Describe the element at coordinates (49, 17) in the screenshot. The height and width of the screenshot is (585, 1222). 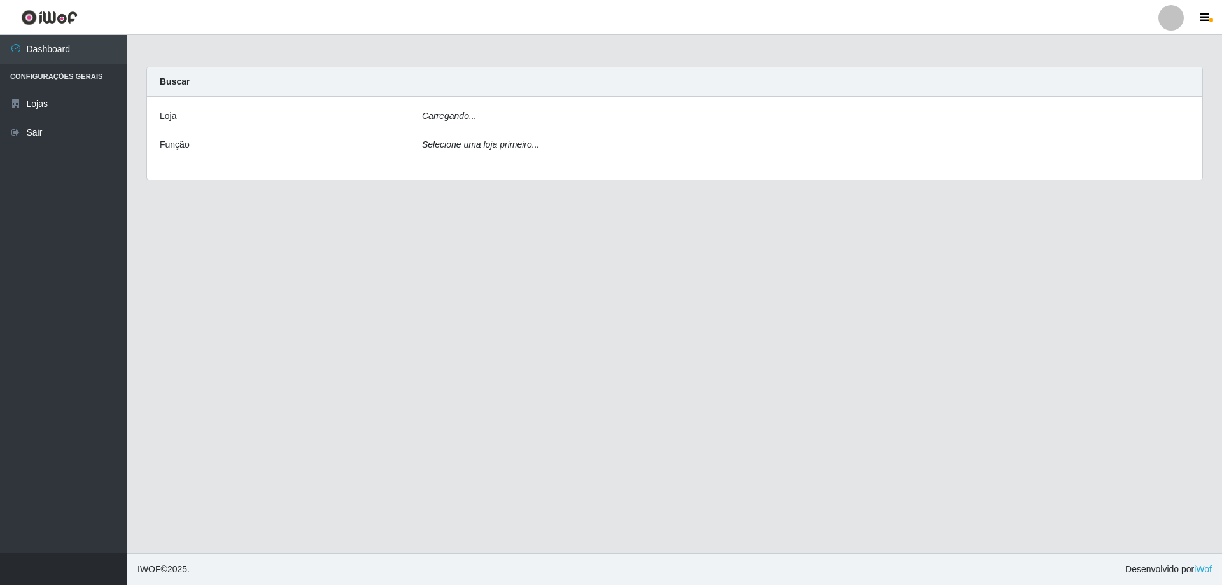
I see `img: CoreUI Logo` at that location.